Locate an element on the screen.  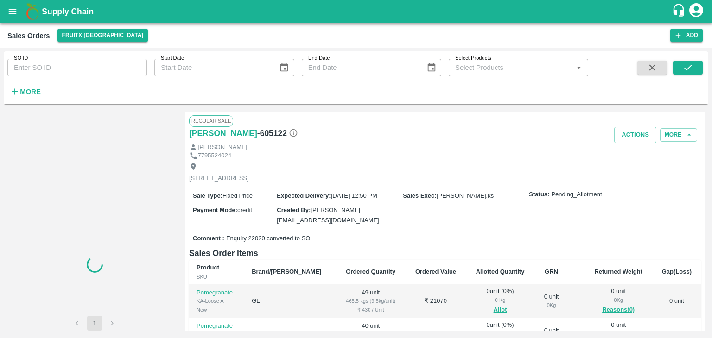
div: New is located at coordinates (216, 310).